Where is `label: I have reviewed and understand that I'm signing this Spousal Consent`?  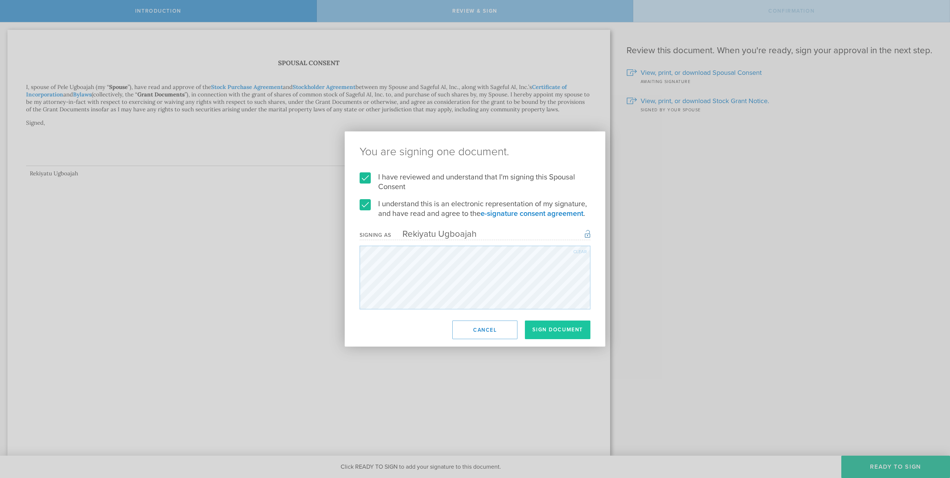 label: I have reviewed and understand that I'm signing this Spousal Consent is located at coordinates (475, 182).